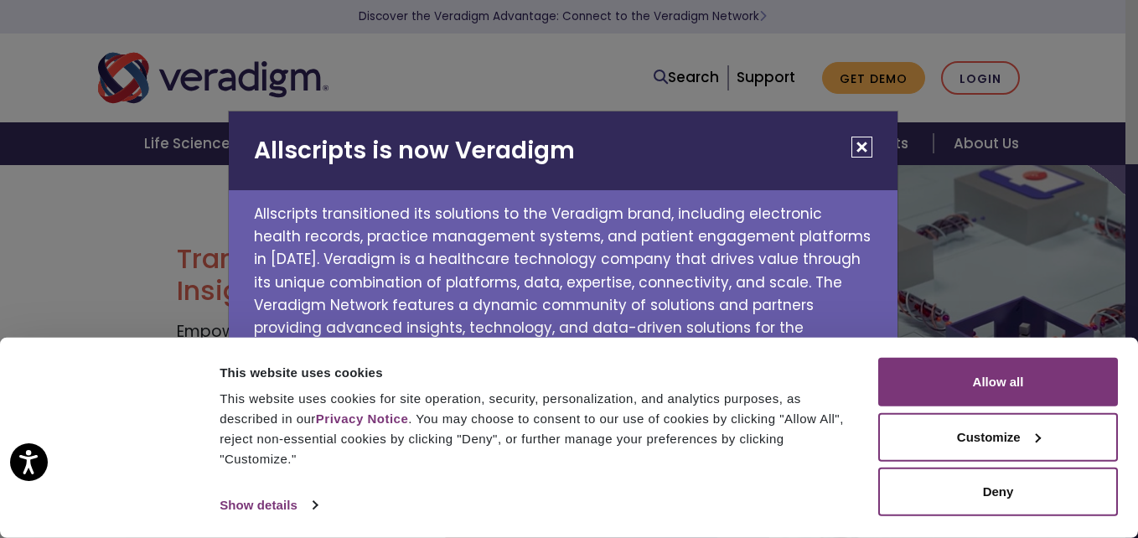  I want to click on a: Show details, so click(268, 505).